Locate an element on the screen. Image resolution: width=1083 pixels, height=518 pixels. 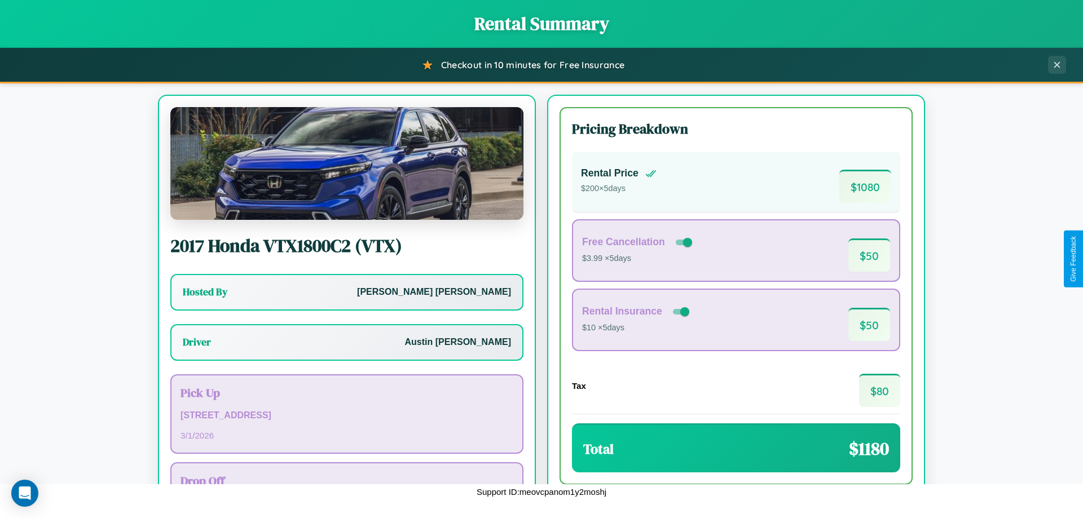
h3: Total is located at coordinates (599, 449).